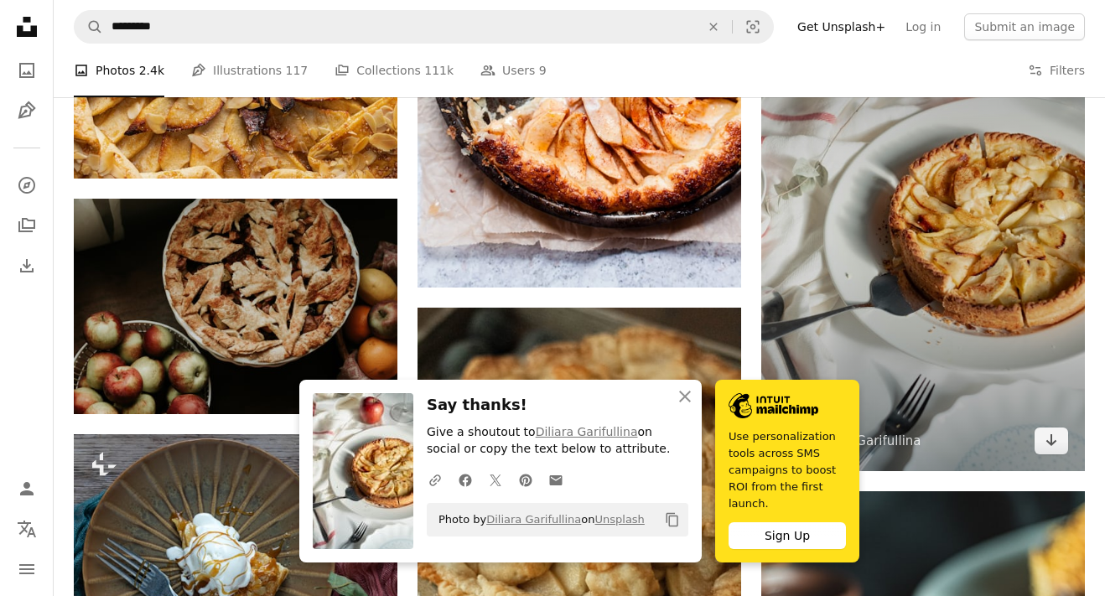 The height and width of the screenshot is (596, 1105). I want to click on button: Clear, so click(713, 27).